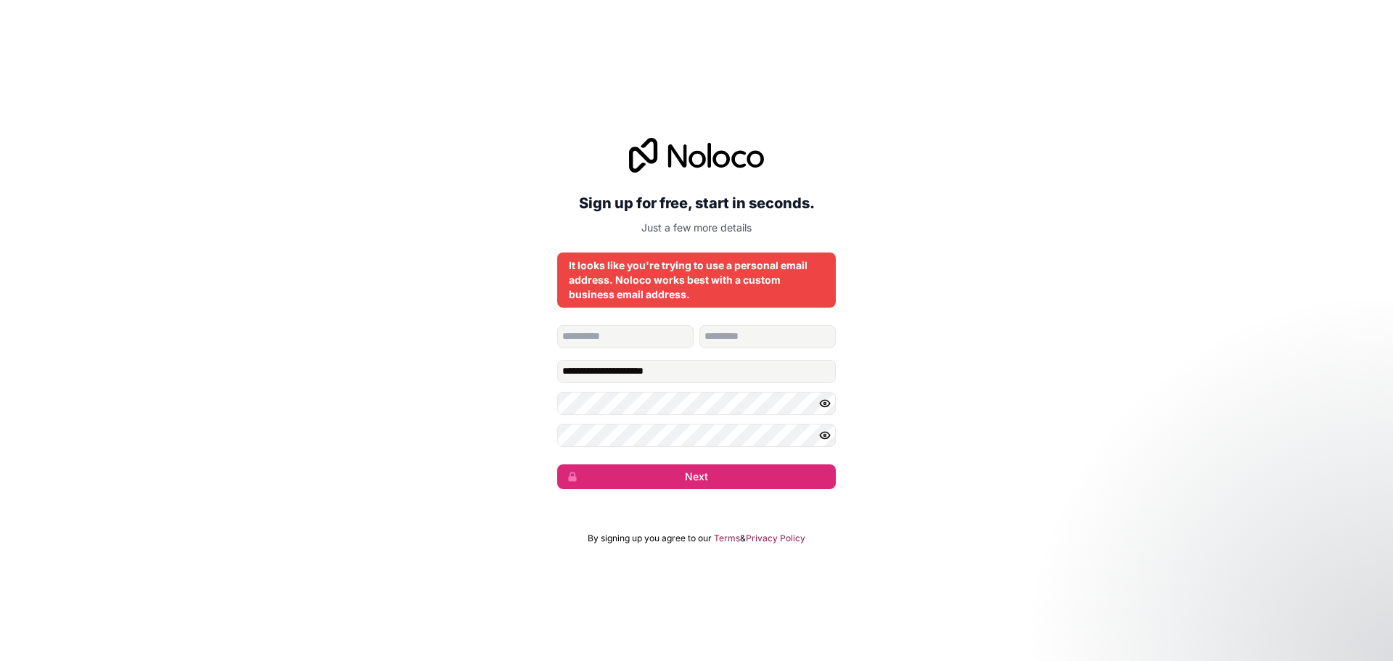 Image resolution: width=1393 pixels, height=661 pixels. What do you see at coordinates (649, 538) in the screenshot?
I see `span: By signing up you agree to our` at bounding box center [649, 538].